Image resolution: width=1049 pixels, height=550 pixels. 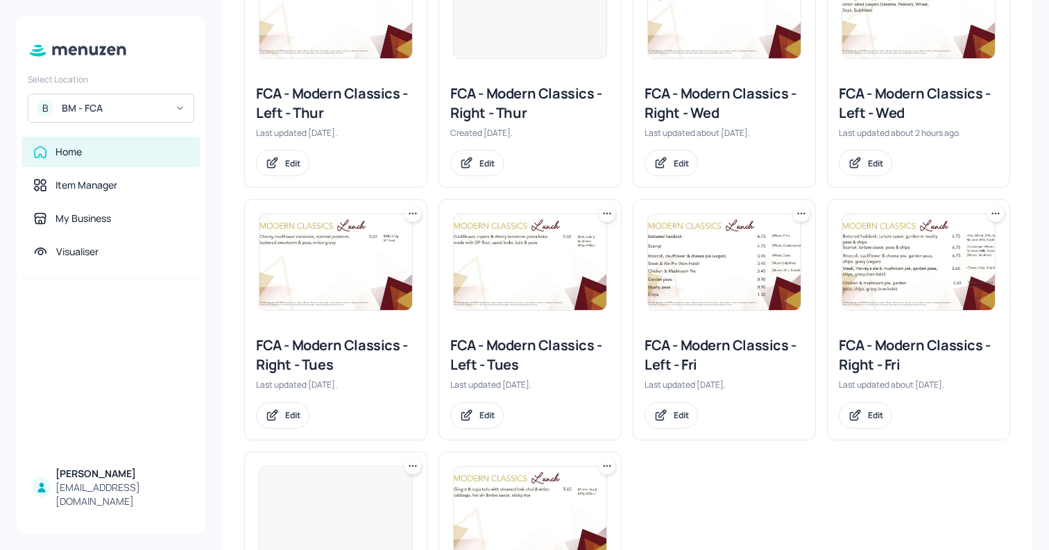 What do you see at coordinates (724, 103) in the screenshot?
I see `div: FCA - Modern Classics - Right - Wed` at bounding box center [724, 103].